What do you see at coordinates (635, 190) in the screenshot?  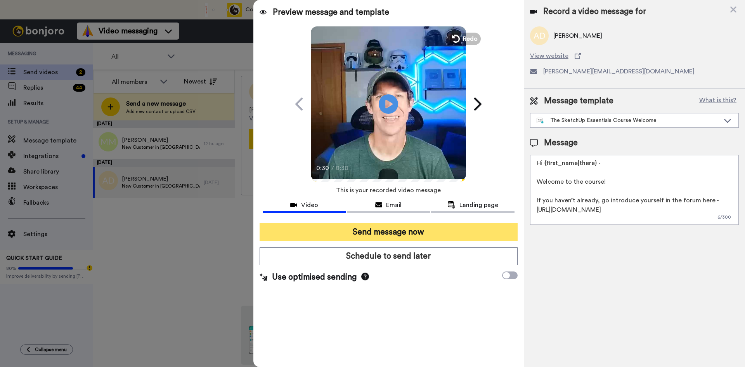 I see `textarea: Hi {first_name|there} - Welcome to the course! If you haven’t already, go introduce yourself in t...` at bounding box center [635, 190].